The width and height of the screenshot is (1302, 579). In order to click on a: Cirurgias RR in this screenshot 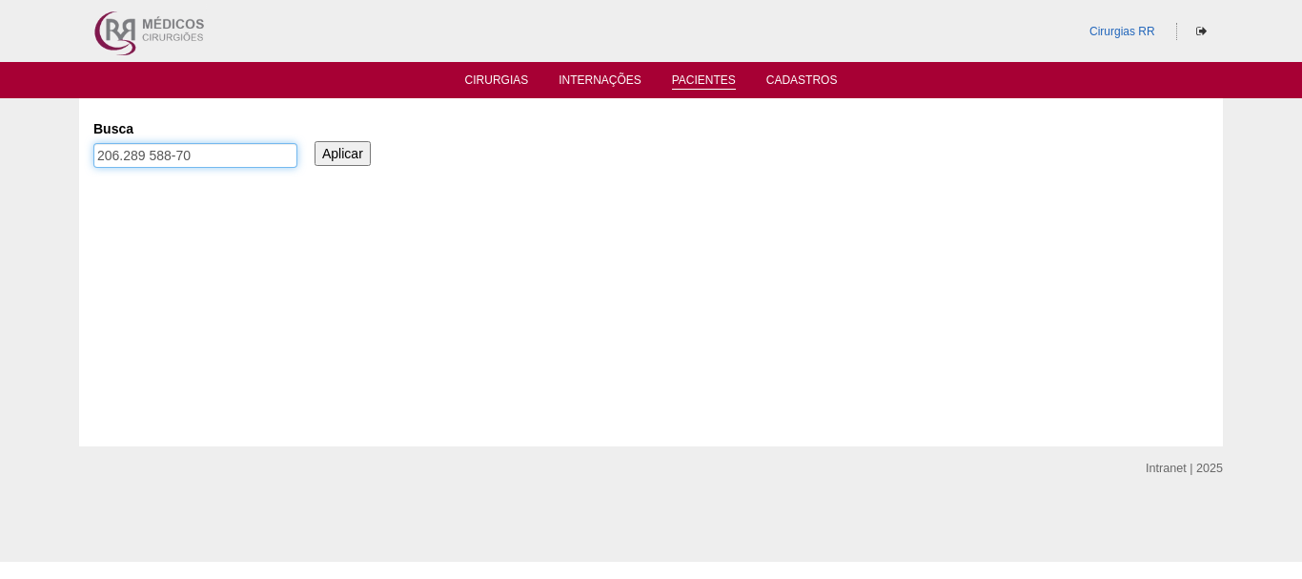, I will do `click(1122, 31)`.